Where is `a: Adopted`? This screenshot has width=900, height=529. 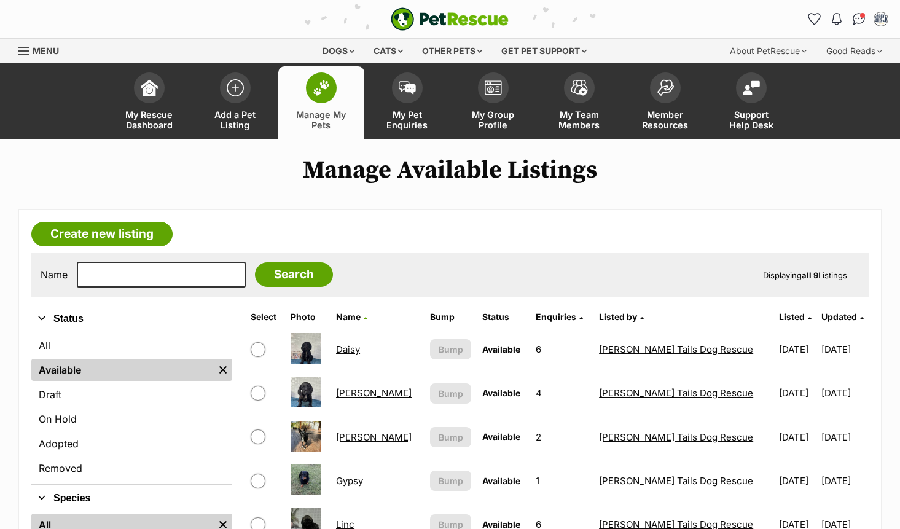
a: Adopted is located at coordinates (131, 443).